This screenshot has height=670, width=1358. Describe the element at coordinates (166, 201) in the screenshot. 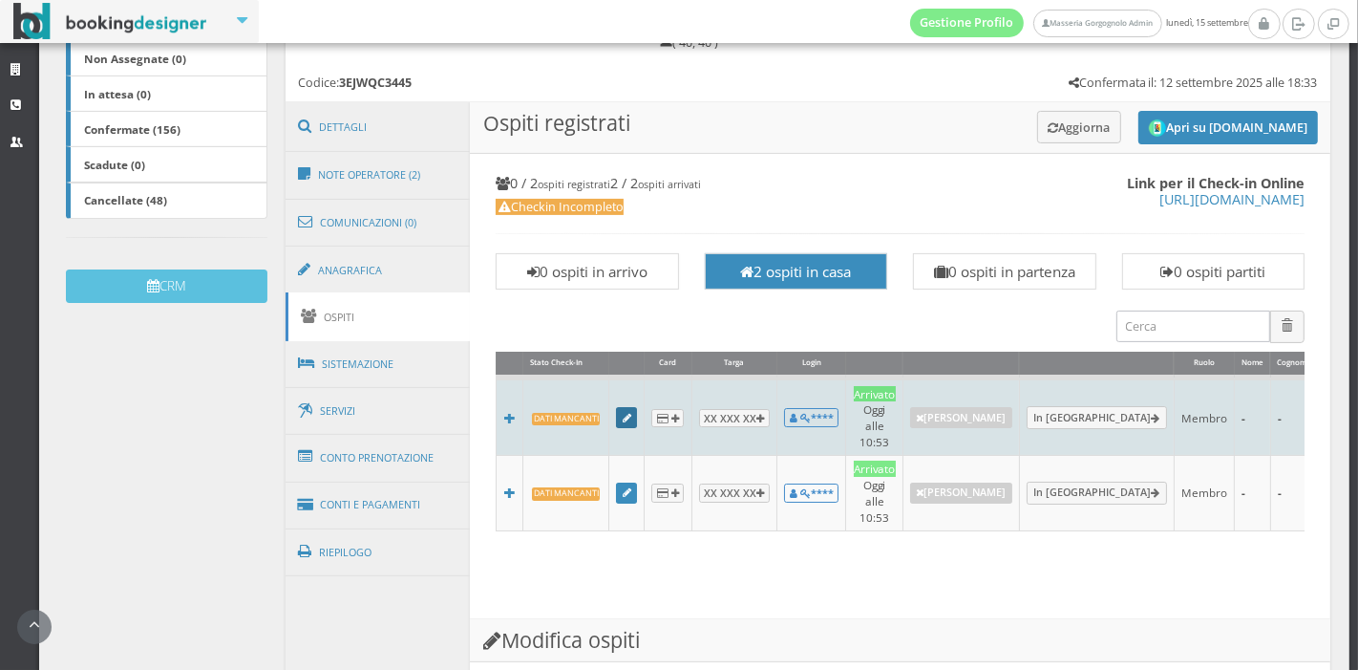

I see `a: Cancellate (48)` at that location.